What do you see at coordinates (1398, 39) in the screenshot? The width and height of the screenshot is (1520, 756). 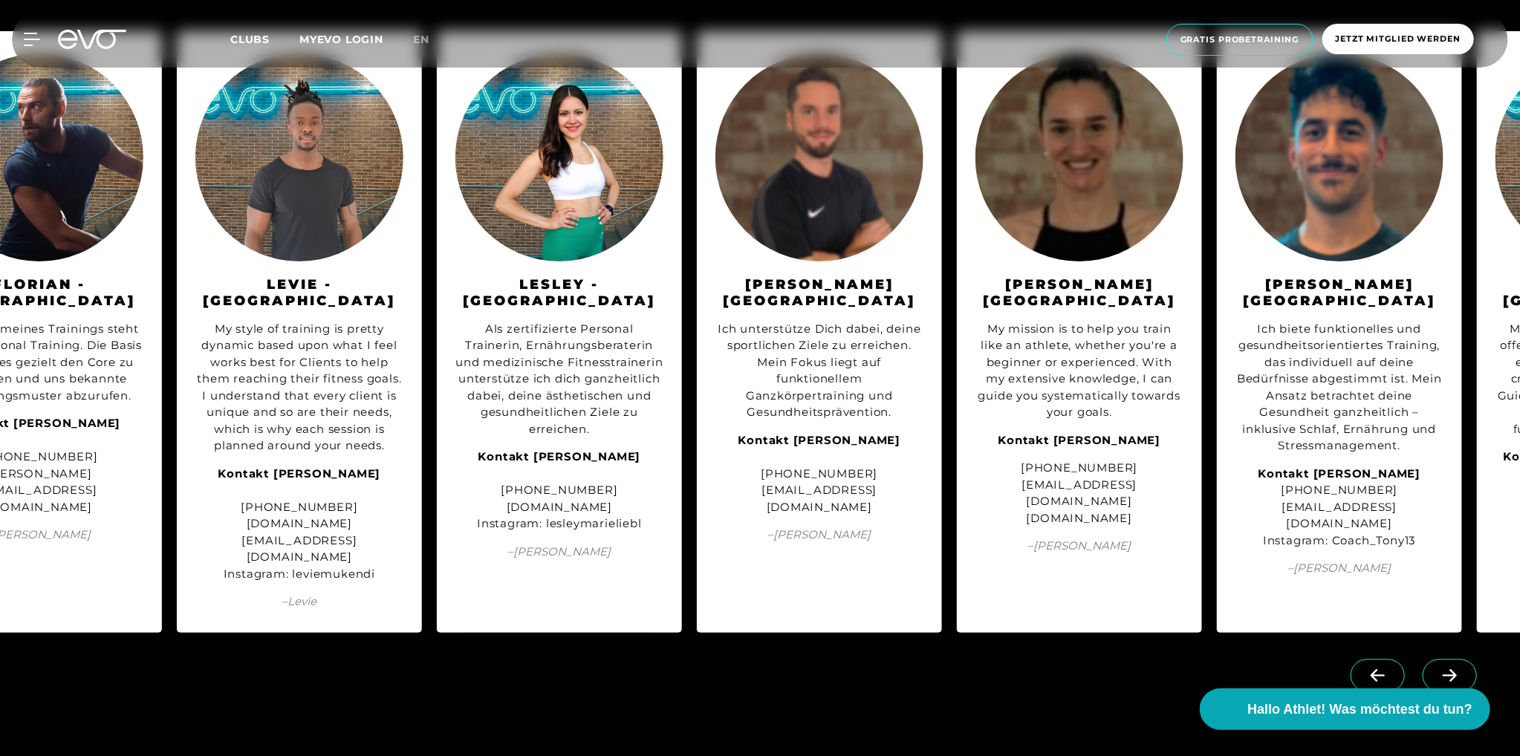 I see `span: Jetzt Mitglied werden` at bounding box center [1398, 39].